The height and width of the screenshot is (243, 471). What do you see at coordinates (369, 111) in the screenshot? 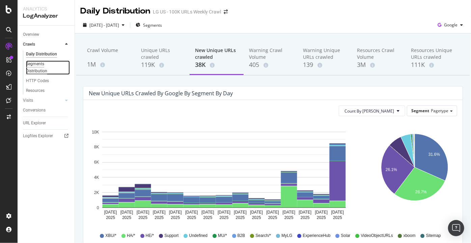
I see `span: Count By Day` at bounding box center [369, 111].